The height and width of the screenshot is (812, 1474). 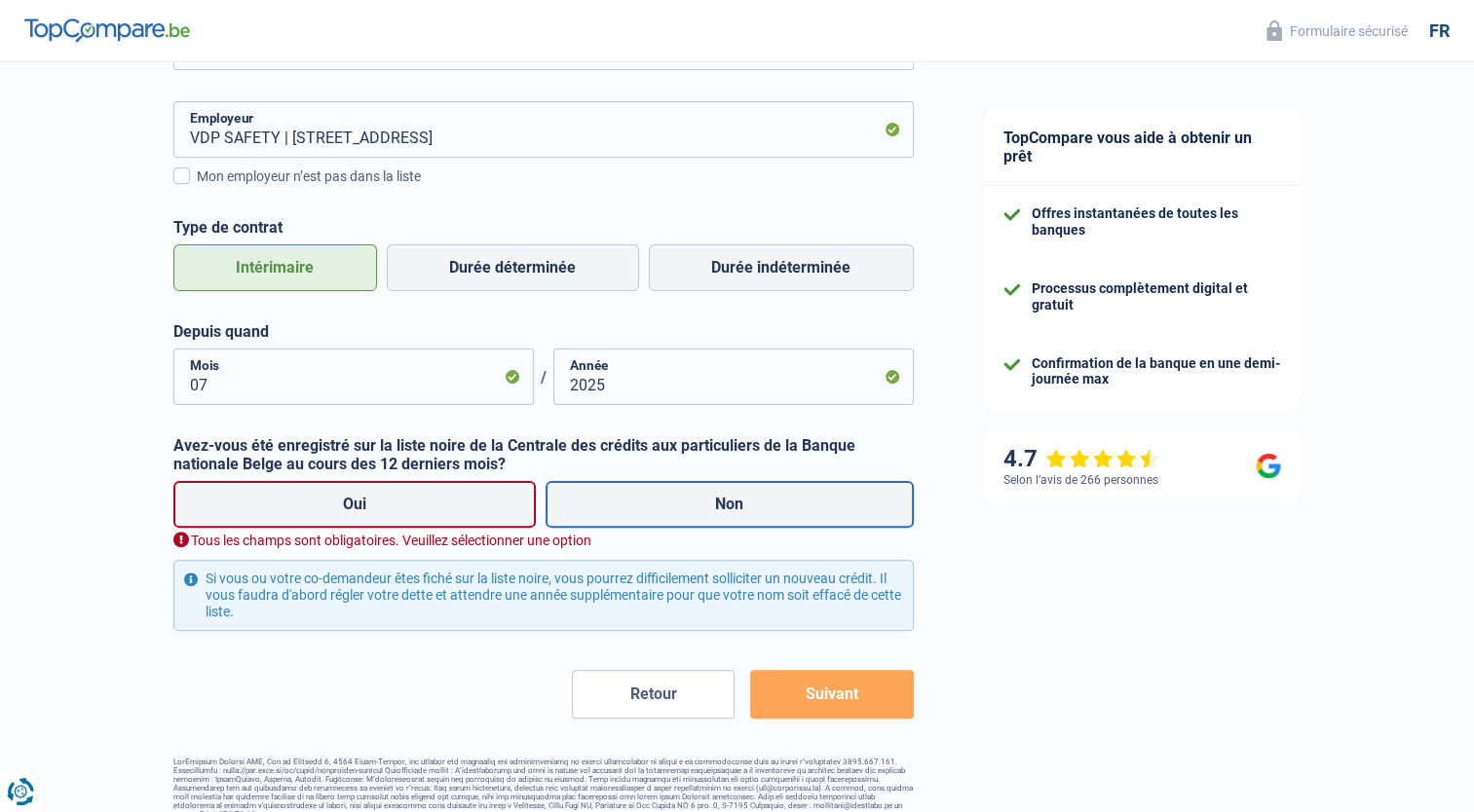 What do you see at coordinates (1337, 30) in the screenshot?
I see `button: Formulaire sécurisé` at bounding box center [1337, 30].